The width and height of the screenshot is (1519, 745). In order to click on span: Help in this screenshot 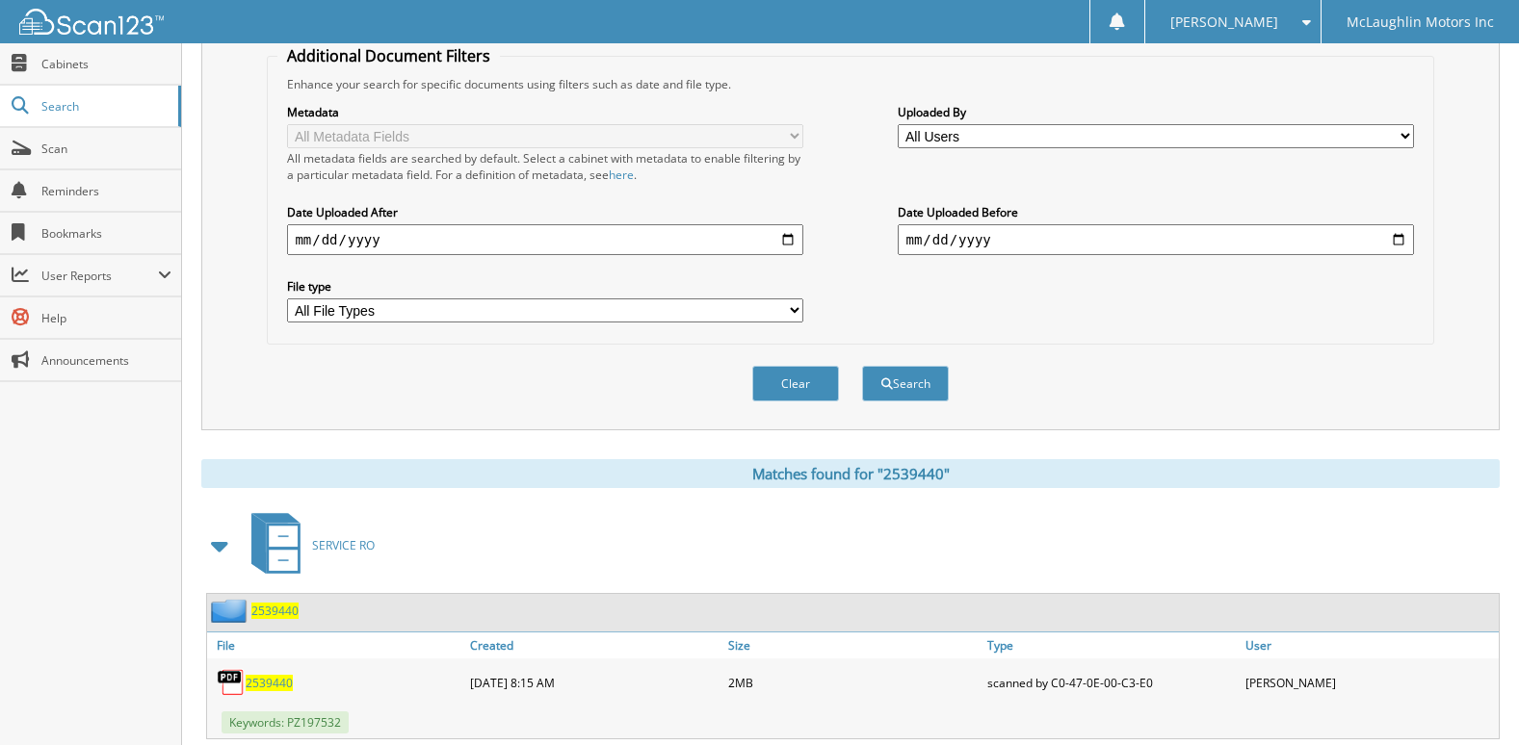, I will do `click(106, 318)`.